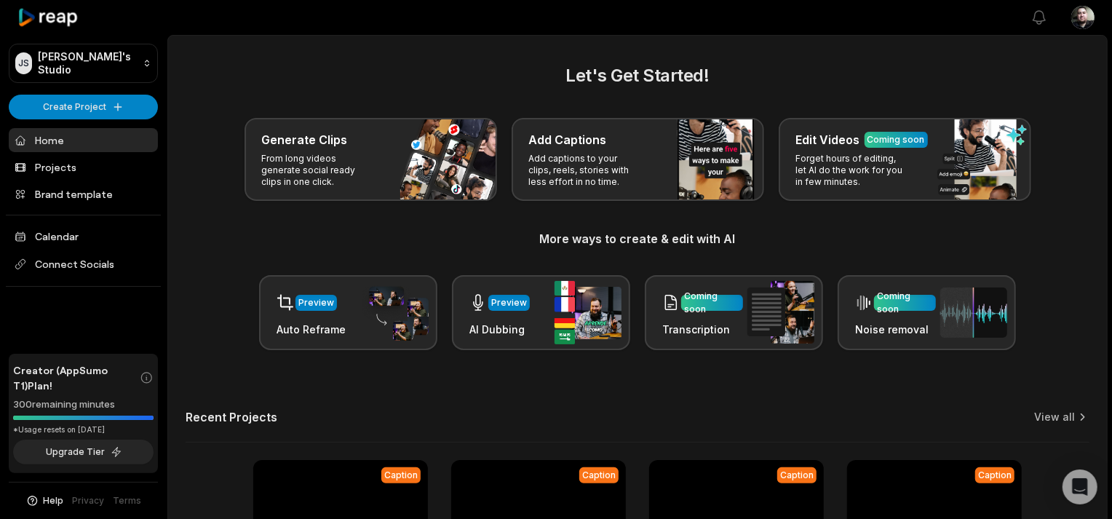  Describe the element at coordinates (83, 264) in the screenshot. I see `span: Connect Socials` at that location.